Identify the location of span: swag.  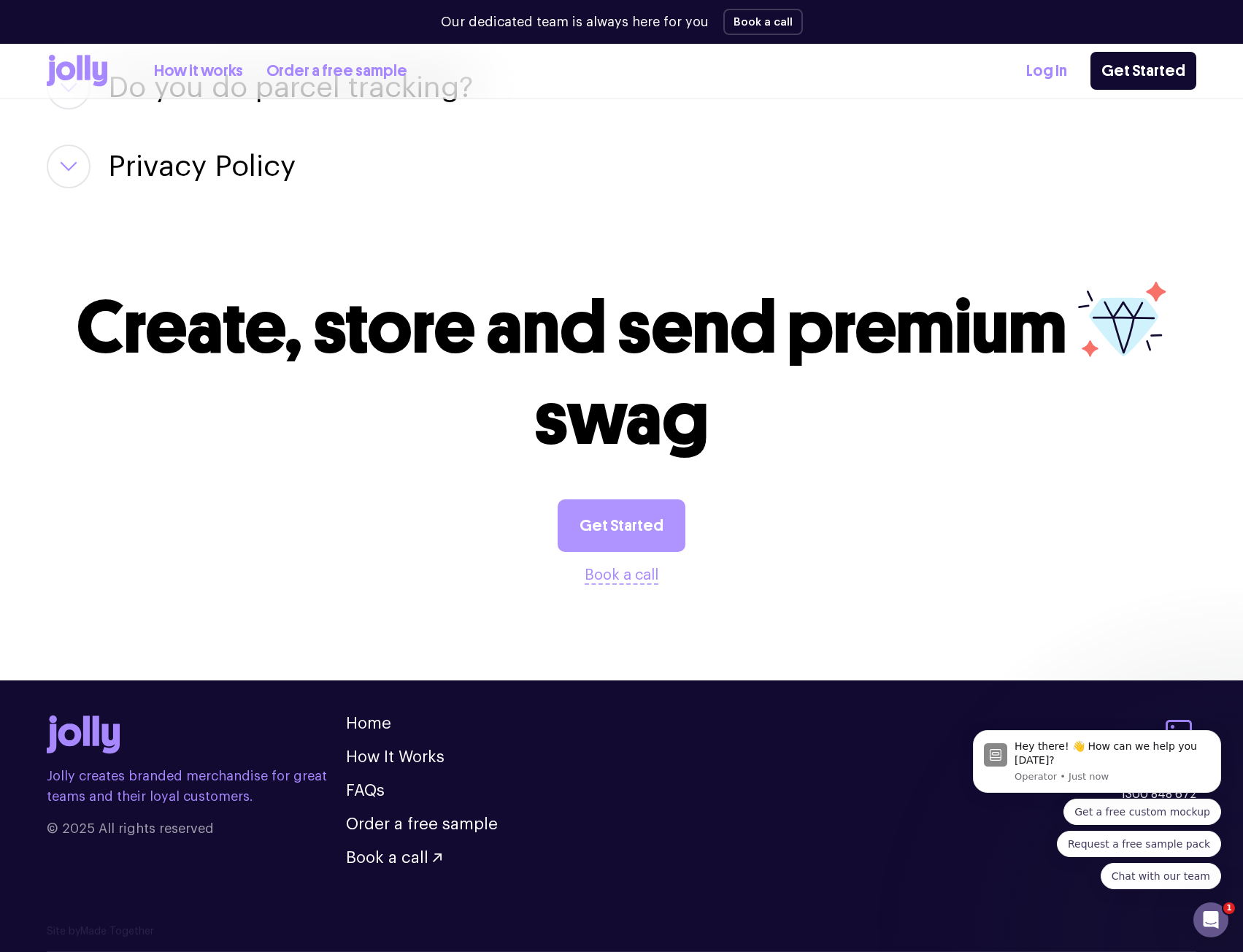
(621, 419).